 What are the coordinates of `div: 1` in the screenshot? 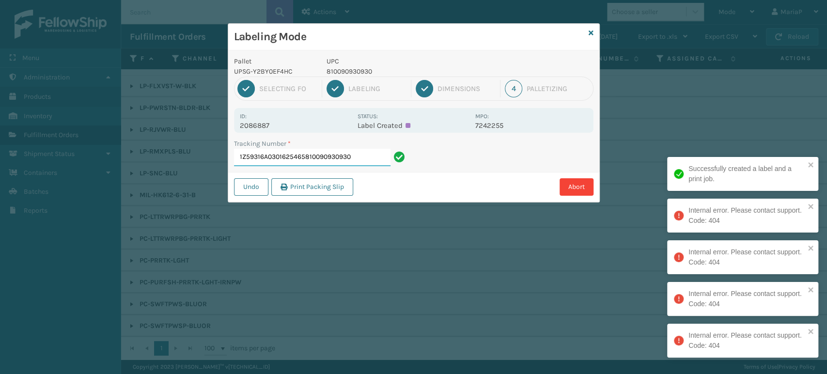 It's located at (246, 89).